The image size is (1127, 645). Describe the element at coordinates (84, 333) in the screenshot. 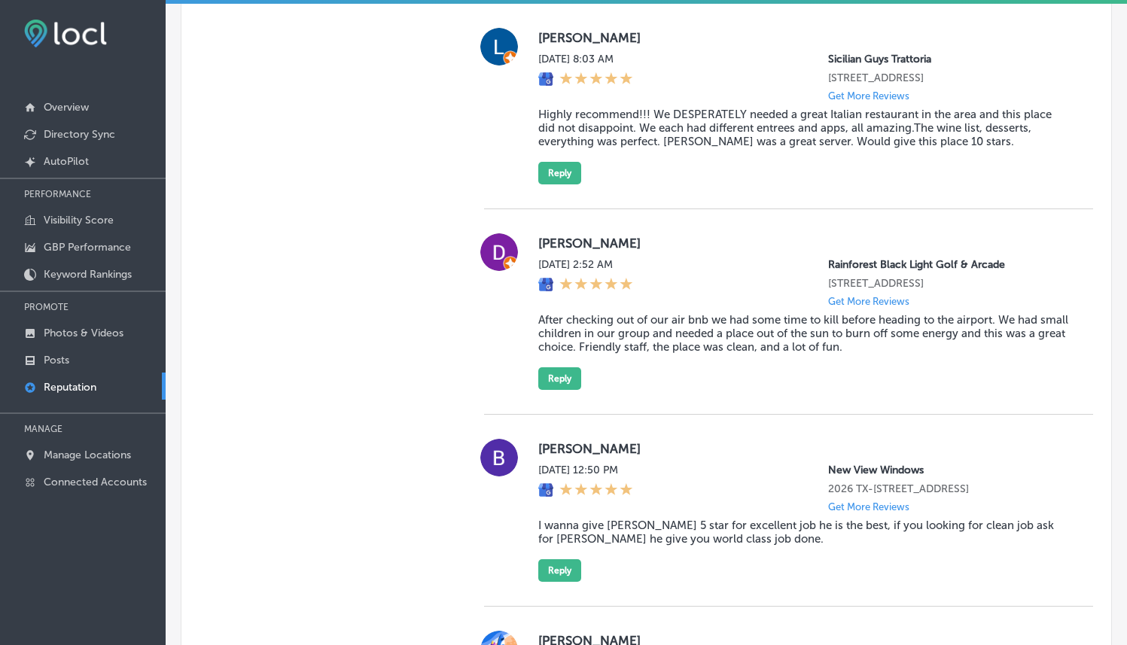

I see `p: Photos & Videos` at that location.